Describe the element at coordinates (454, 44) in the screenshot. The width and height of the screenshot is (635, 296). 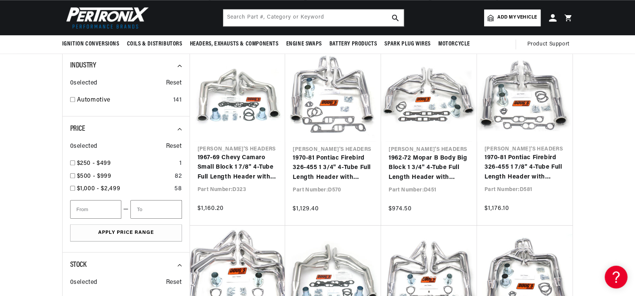
I see `span: Motorcycle` at that location.